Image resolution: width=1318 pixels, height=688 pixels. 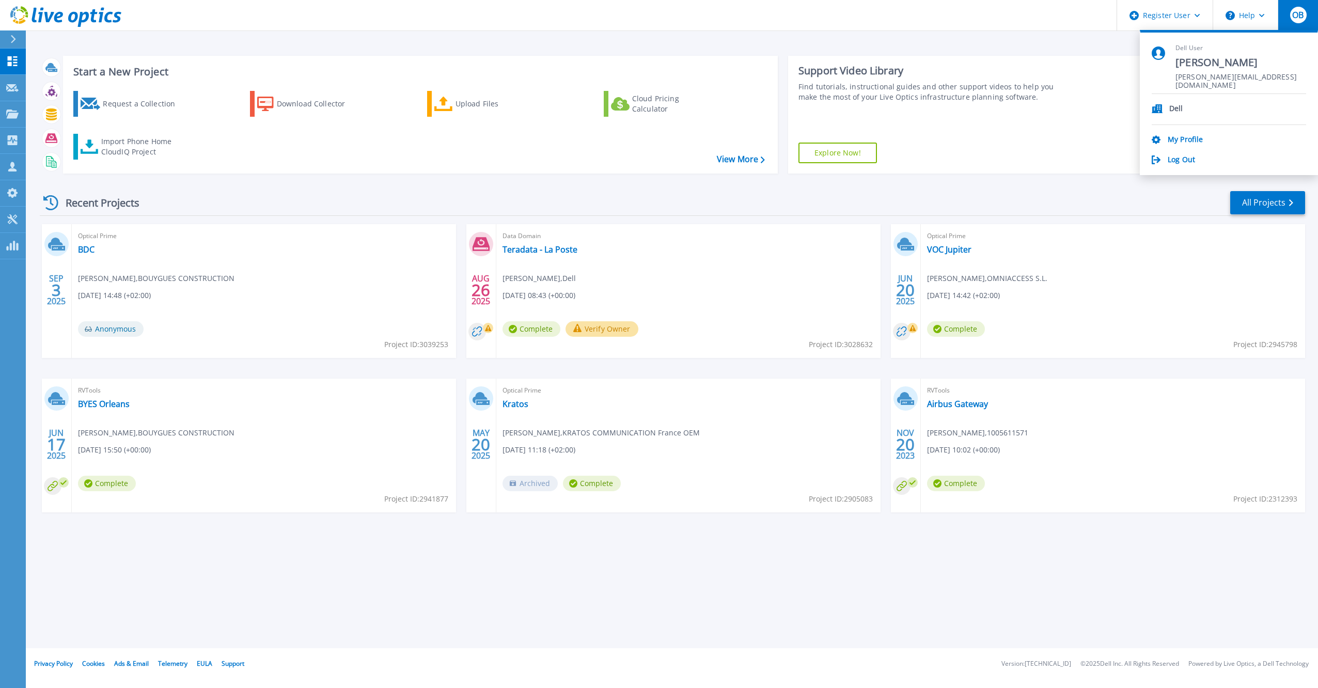 What do you see at coordinates (233, 663) in the screenshot?
I see `a: Support` at bounding box center [233, 663].